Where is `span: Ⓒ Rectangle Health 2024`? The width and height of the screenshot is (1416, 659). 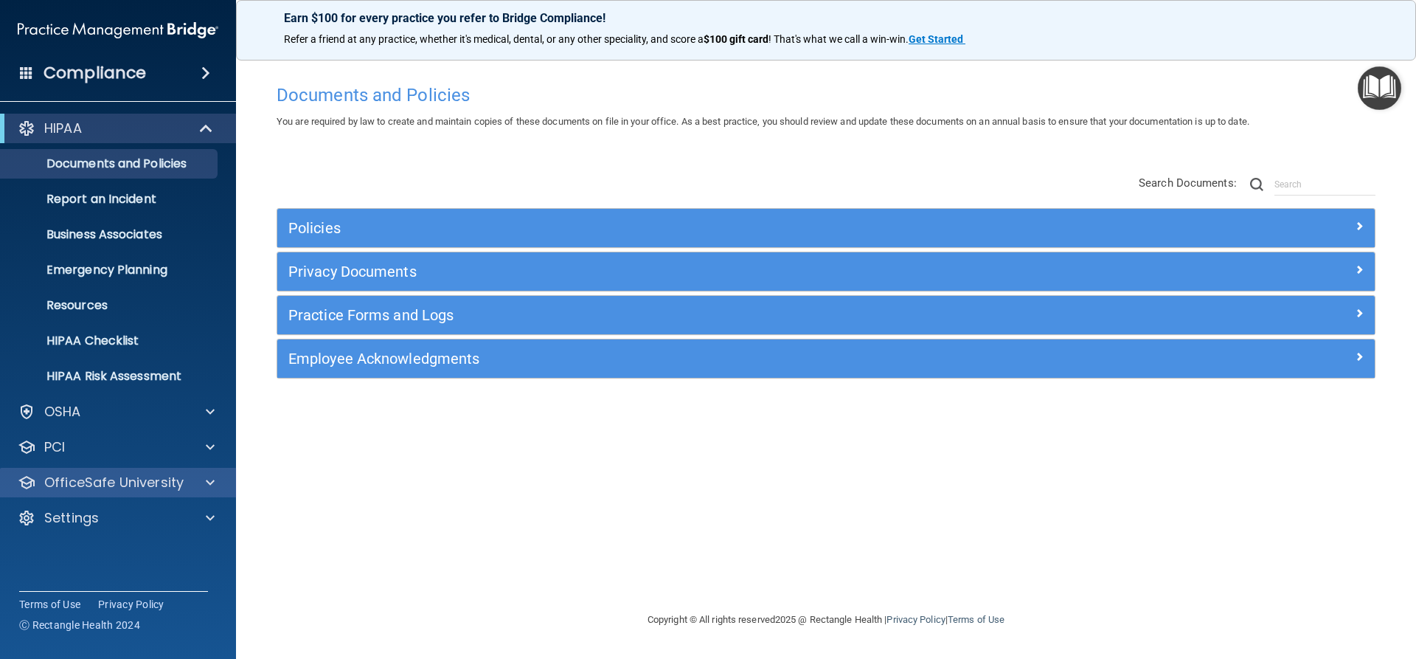
span: Ⓒ Rectangle Health 2024 is located at coordinates (80, 625).